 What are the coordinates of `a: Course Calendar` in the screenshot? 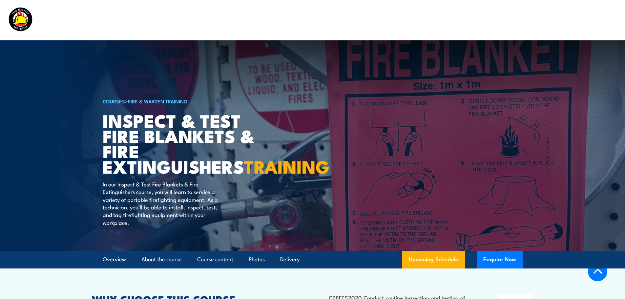 It's located at (325, 20).